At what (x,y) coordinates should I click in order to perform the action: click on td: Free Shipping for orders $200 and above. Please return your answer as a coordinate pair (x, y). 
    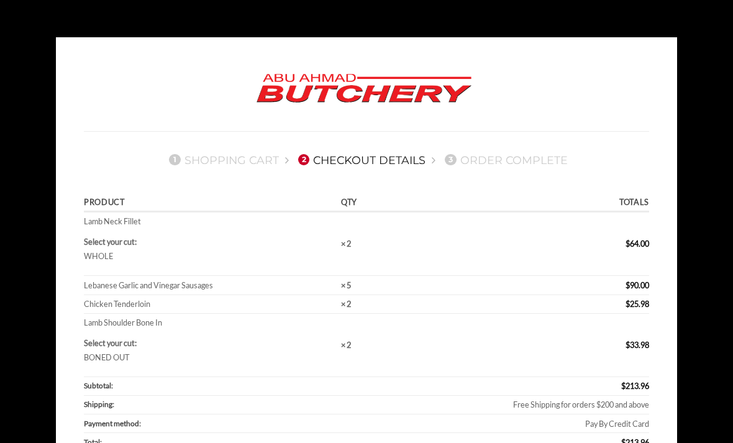
    Looking at the image, I should click on (515, 405).